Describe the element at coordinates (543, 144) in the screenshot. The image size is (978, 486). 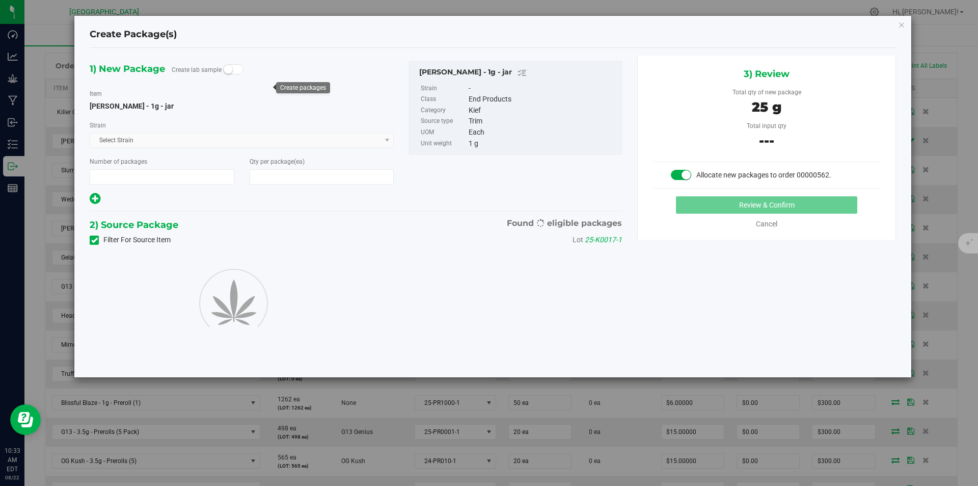
I see `div: 1 g` at that location.